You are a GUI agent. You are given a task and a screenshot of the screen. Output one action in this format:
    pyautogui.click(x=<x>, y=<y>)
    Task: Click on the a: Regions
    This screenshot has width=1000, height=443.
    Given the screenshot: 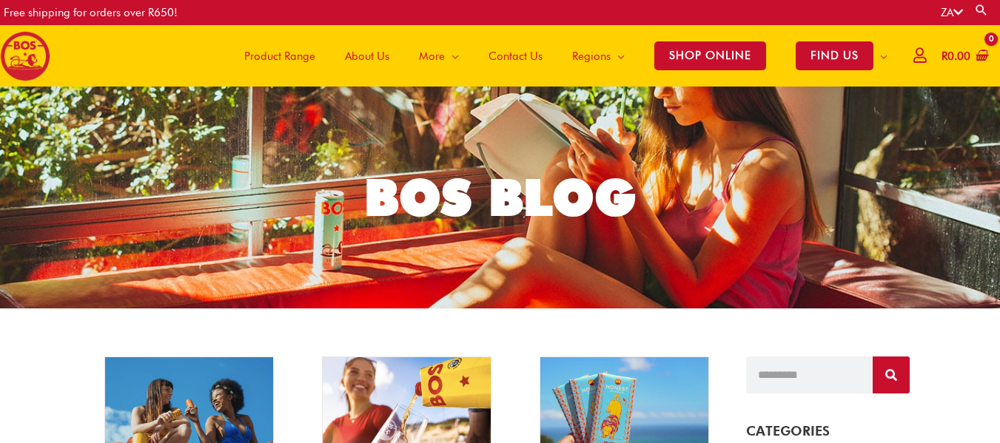 What is the action you would take?
    pyautogui.click(x=598, y=56)
    